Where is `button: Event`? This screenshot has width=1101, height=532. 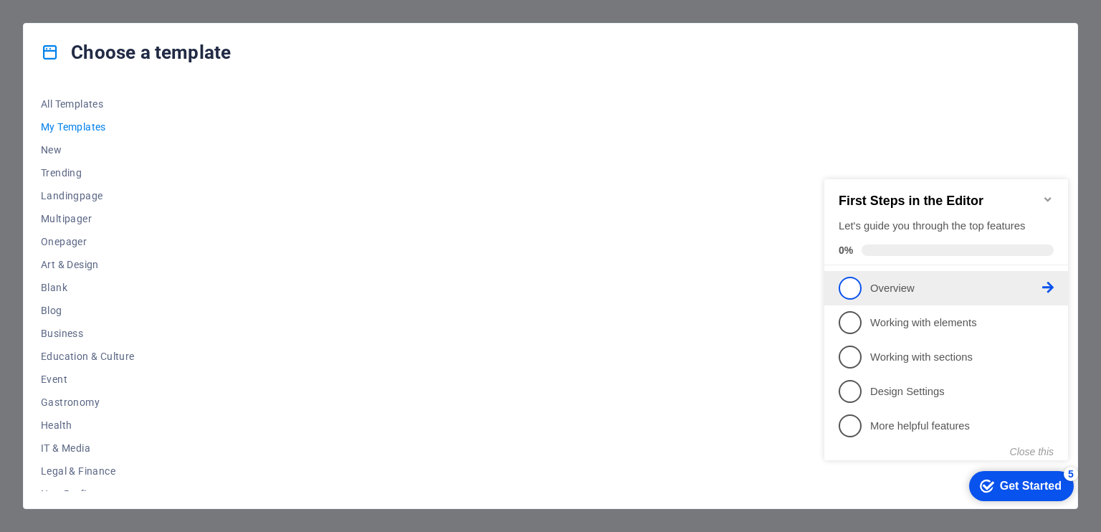 button: Event is located at coordinates (87, 379).